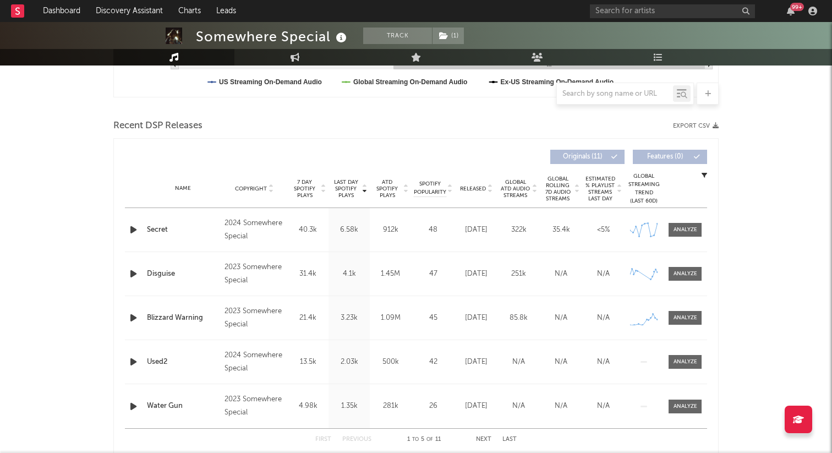  What do you see at coordinates (430, 439) in the screenshot?
I see `span: of` at bounding box center [430, 439].